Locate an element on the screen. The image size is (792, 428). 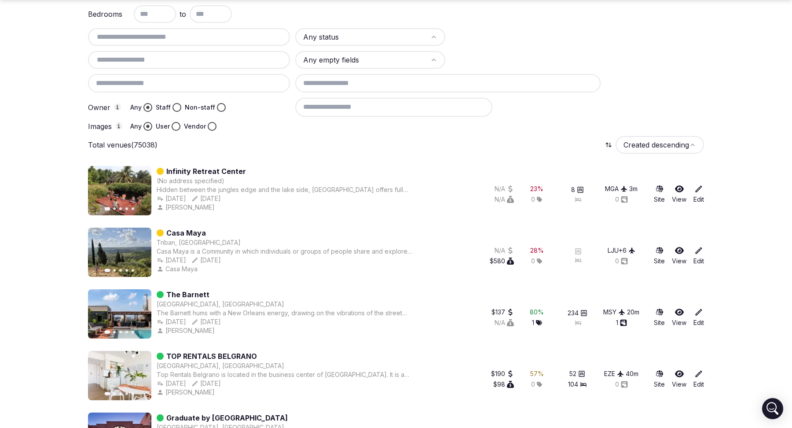
div: 3 m is located at coordinates (633, 189).